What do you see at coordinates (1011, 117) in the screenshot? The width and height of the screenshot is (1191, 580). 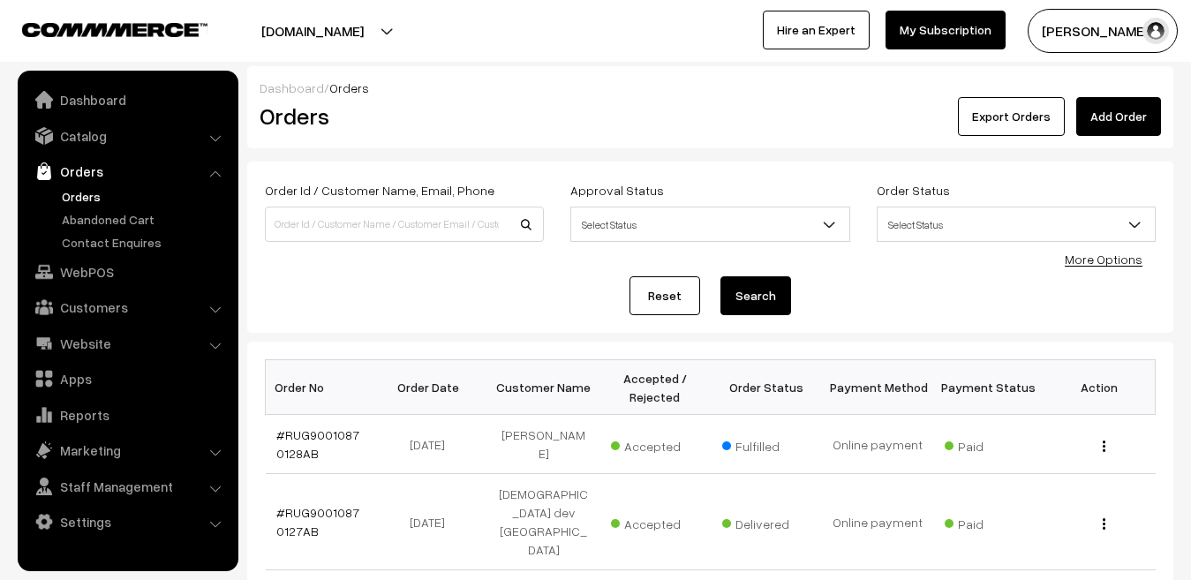 I see `button: Export Orders` at bounding box center [1011, 117].